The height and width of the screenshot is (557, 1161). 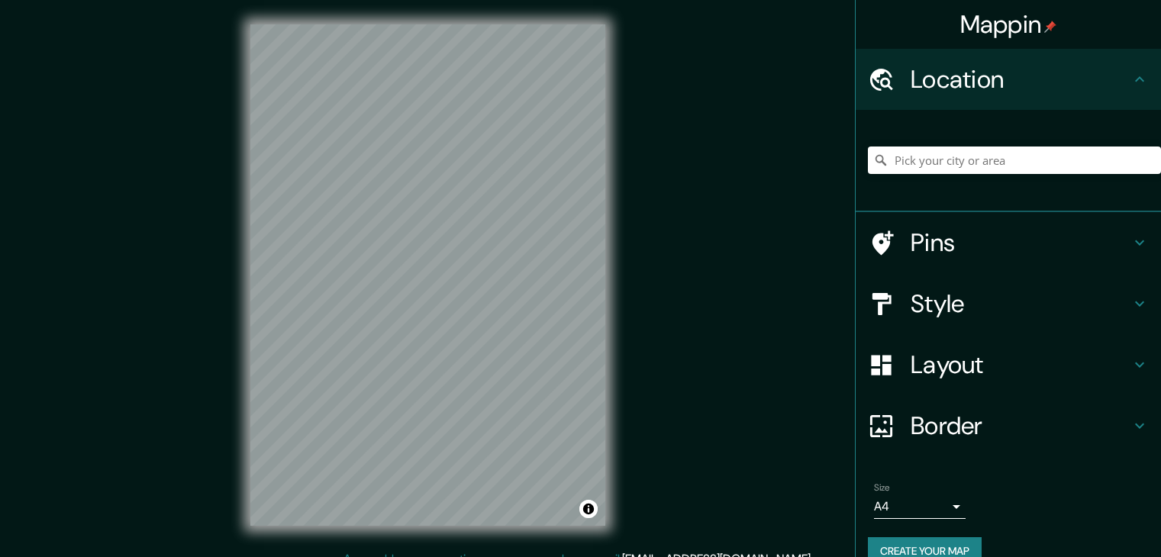 I want to click on div: Border, so click(x=1008, y=426).